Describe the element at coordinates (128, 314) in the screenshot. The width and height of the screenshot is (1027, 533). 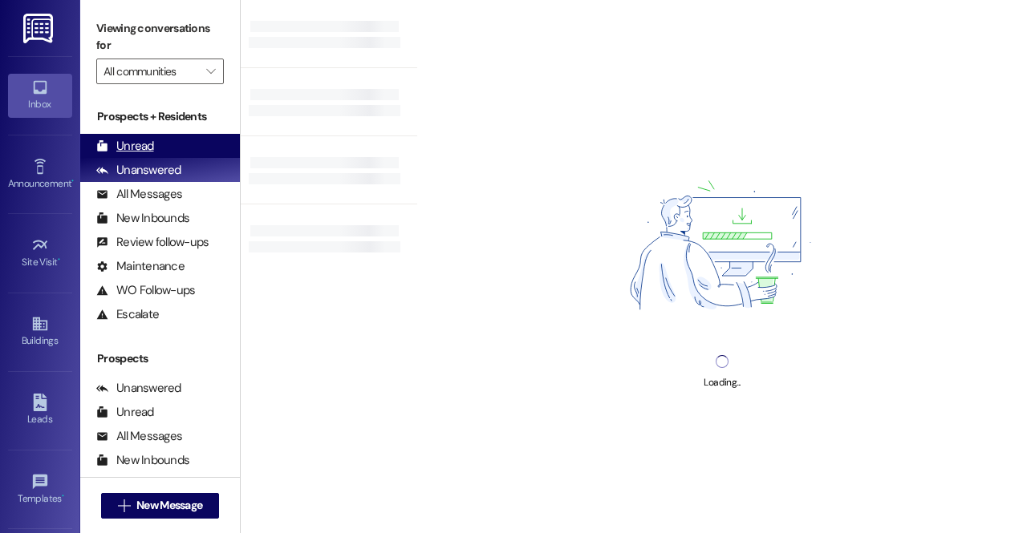
I see `div: Escalate` at that location.